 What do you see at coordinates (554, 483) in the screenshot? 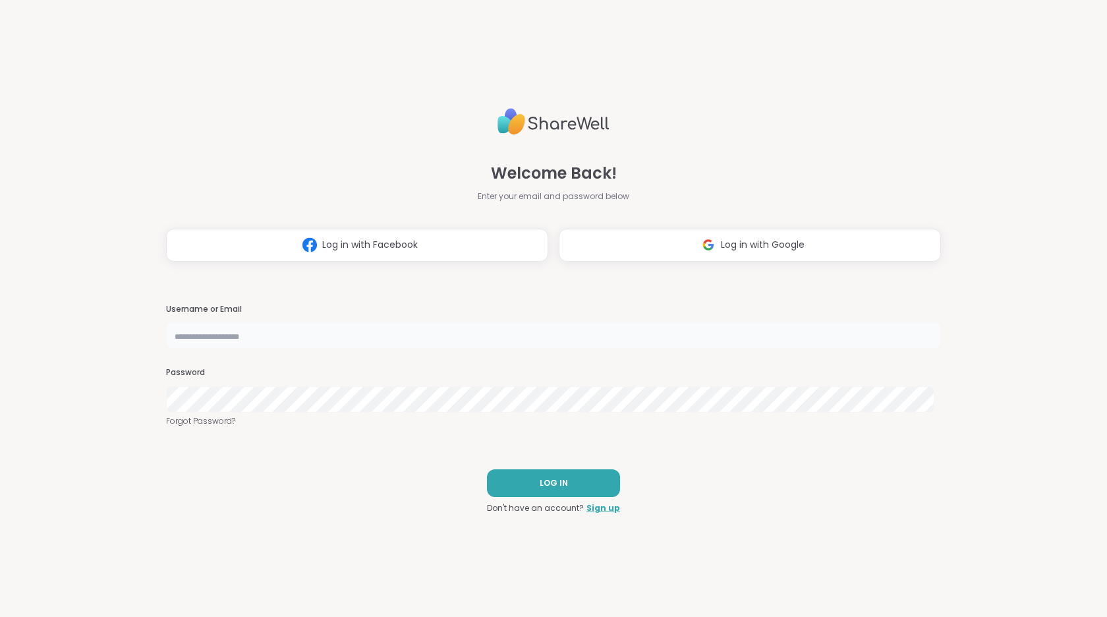
I see `button: LOG IN` at bounding box center [554, 483].